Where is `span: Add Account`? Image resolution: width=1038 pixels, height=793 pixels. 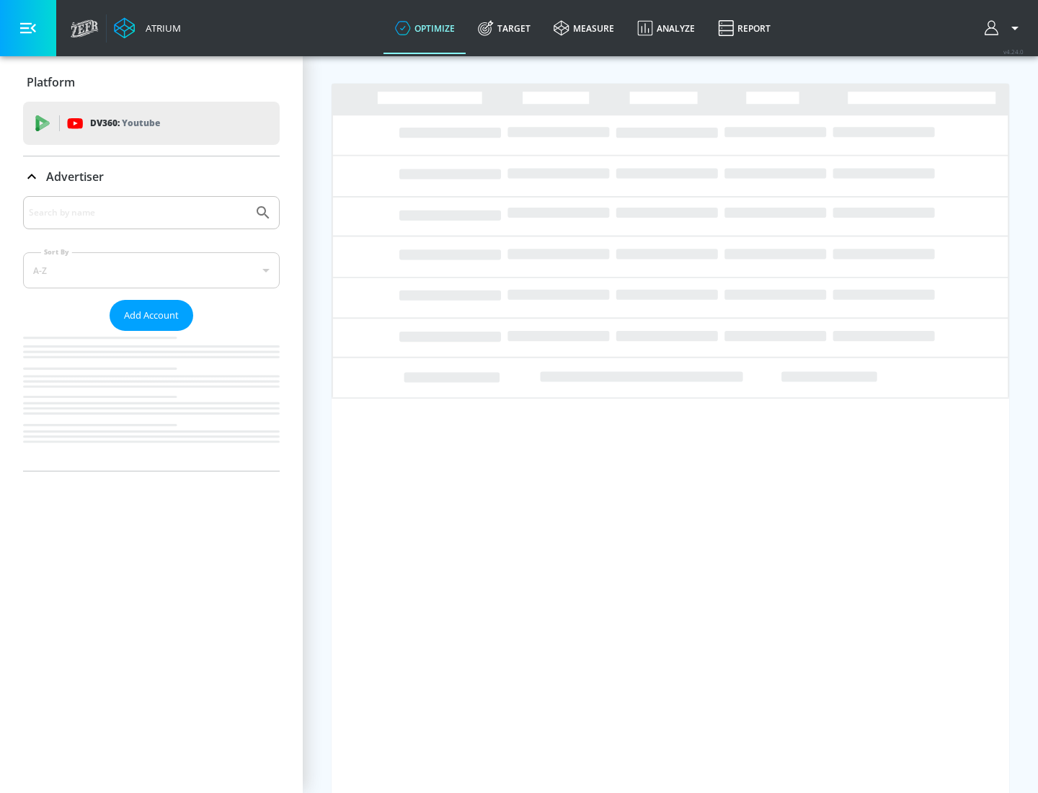
span: Add Account is located at coordinates (151, 315).